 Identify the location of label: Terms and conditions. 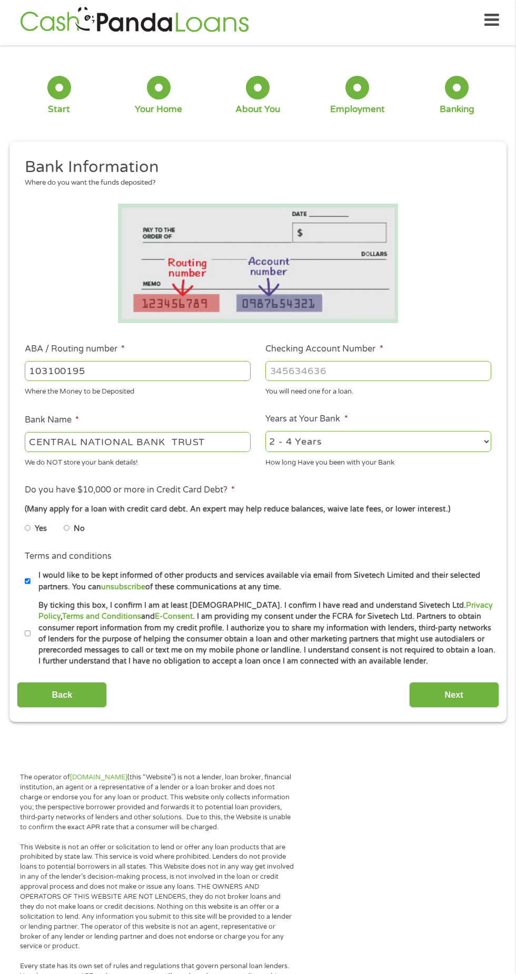
(68, 556).